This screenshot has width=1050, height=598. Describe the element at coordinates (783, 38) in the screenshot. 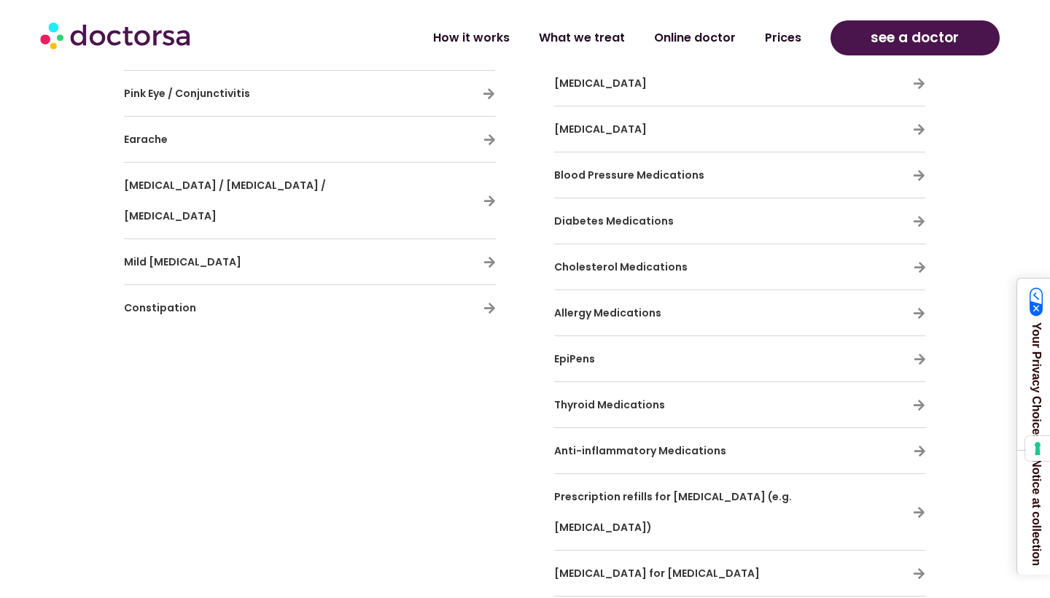

I see `a: Prices` at that location.